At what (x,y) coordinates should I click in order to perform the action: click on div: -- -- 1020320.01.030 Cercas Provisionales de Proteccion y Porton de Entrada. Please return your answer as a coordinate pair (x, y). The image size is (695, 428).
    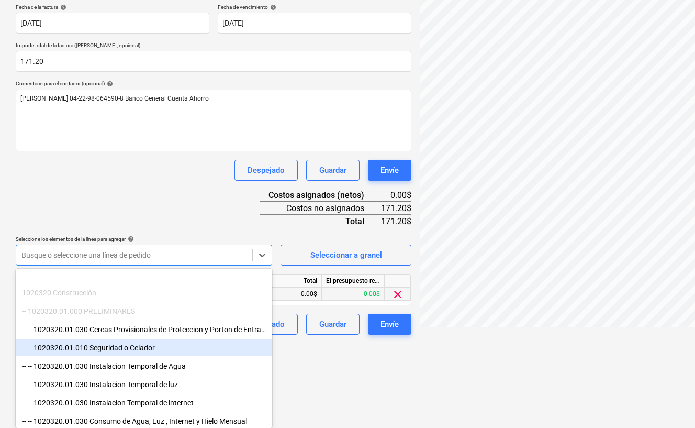
    Looking at the image, I should click on (144, 329).